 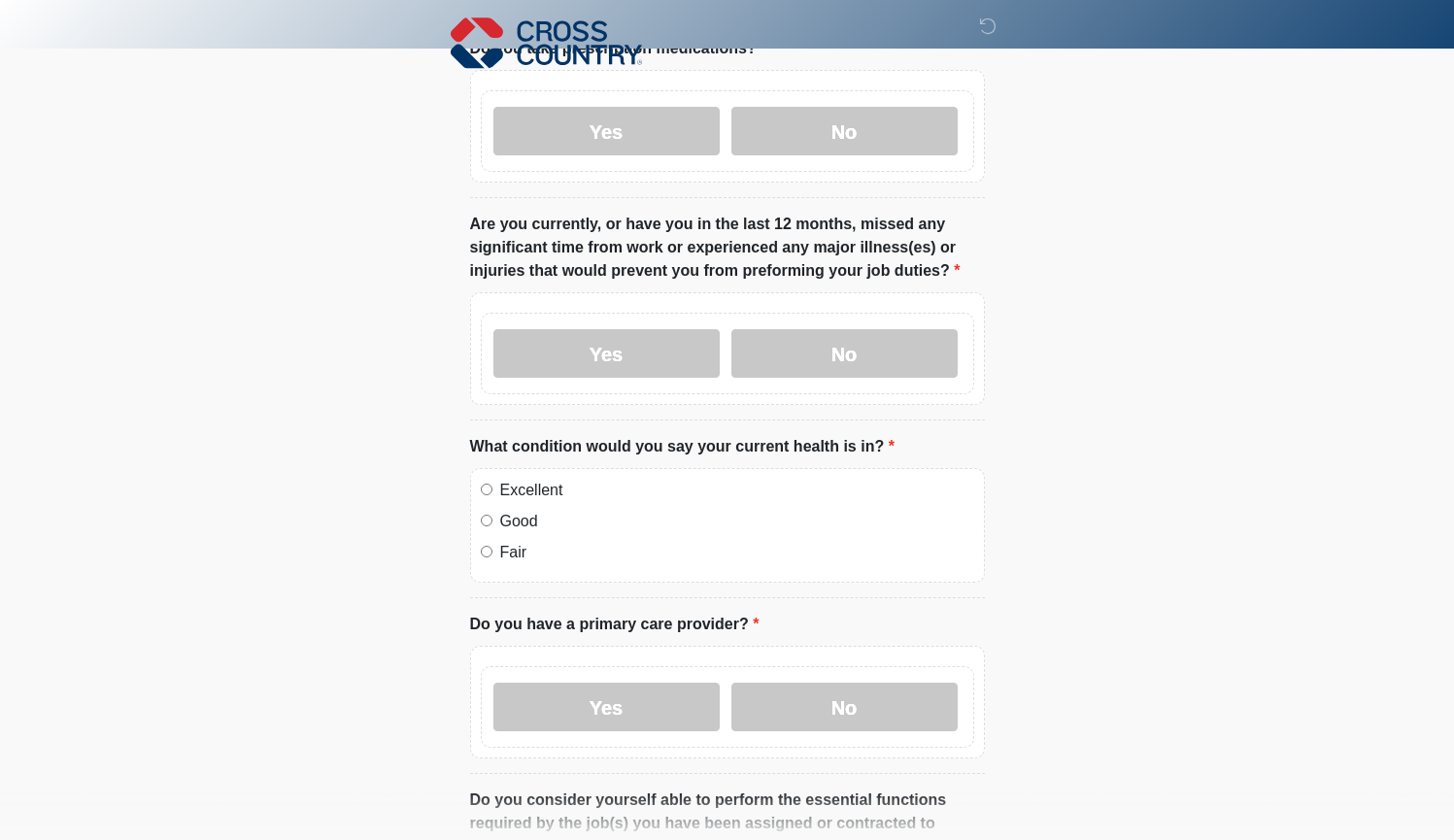 What do you see at coordinates (547, 43) in the screenshot?
I see `img: Cross Country Logo` at bounding box center [547, 43].